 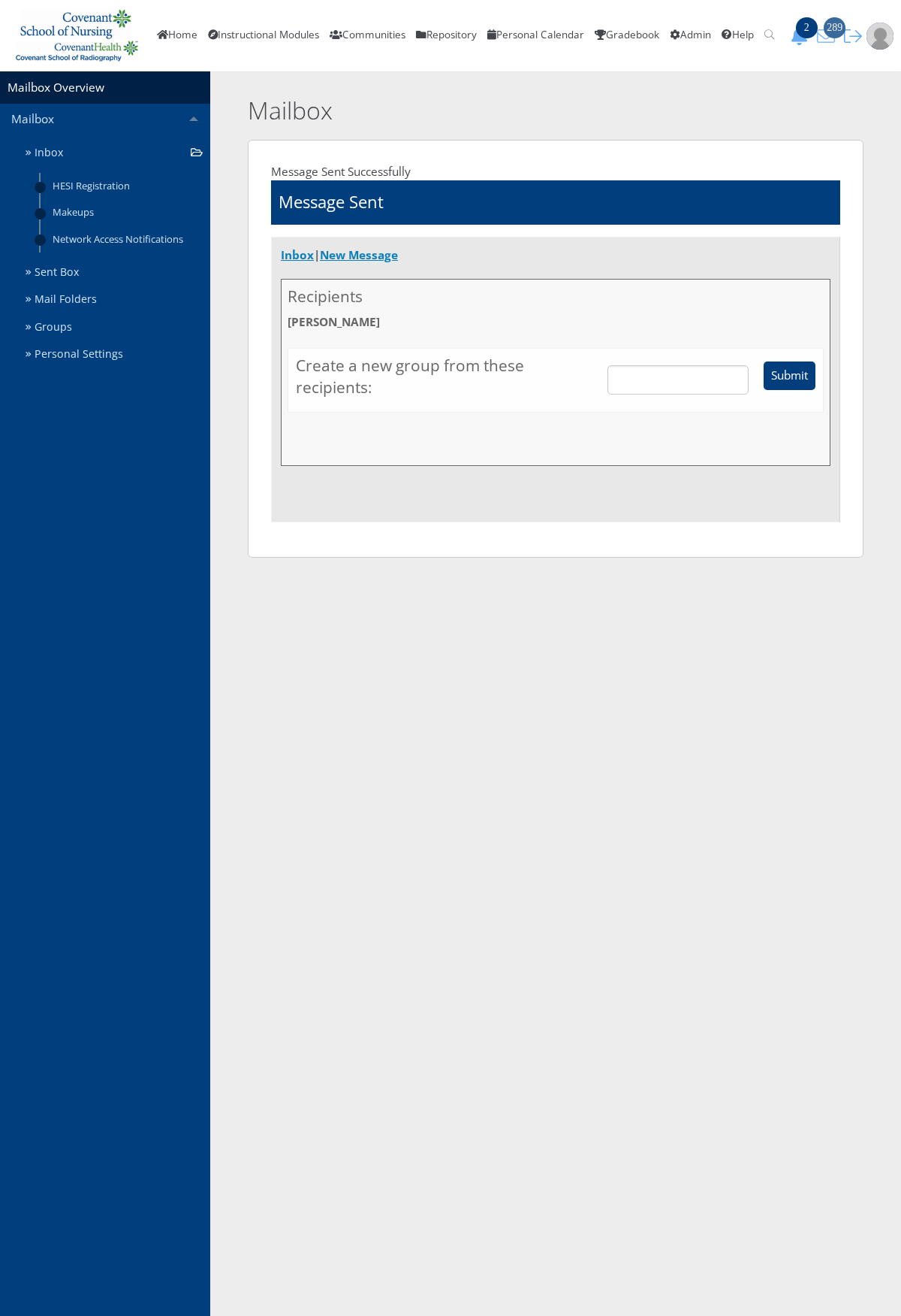 What do you see at coordinates (359, 255) in the screenshot?
I see `a: New Message` at bounding box center [359, 255].